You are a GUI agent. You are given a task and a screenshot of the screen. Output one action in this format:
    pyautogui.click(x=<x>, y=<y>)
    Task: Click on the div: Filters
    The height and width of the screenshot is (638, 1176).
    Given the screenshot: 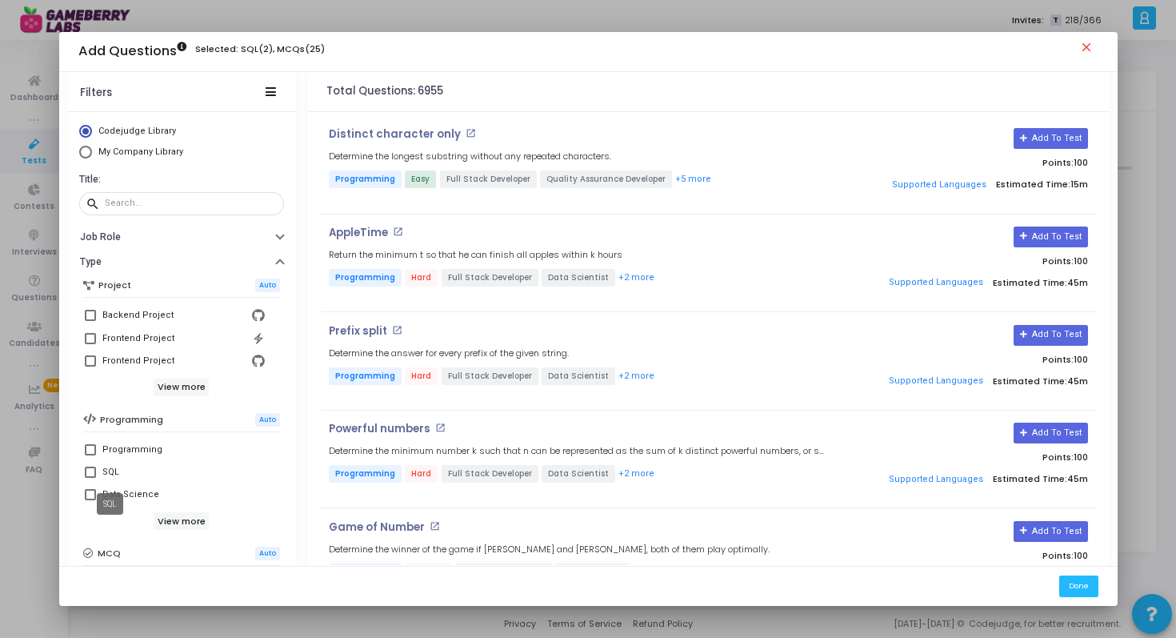 What is the action you would take?
    pyautogui.click(x=96, y=93)
    